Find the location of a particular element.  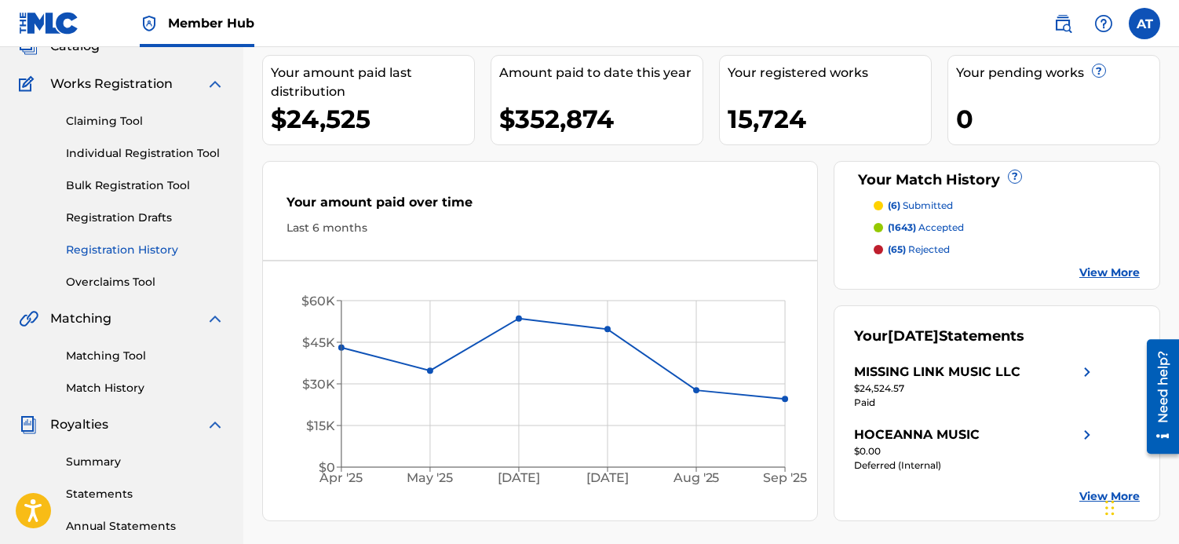

tspan: $15K is located at coordinates (320, 425).